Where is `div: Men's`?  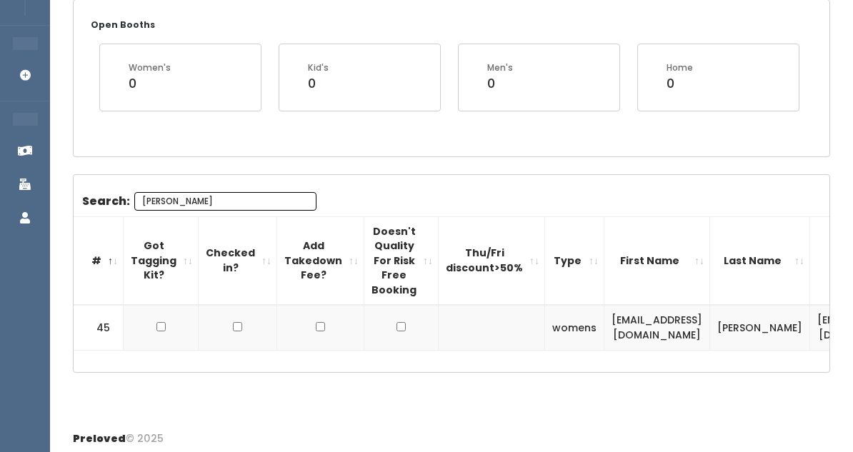
div: Men's is located at coordinates (500, 68).